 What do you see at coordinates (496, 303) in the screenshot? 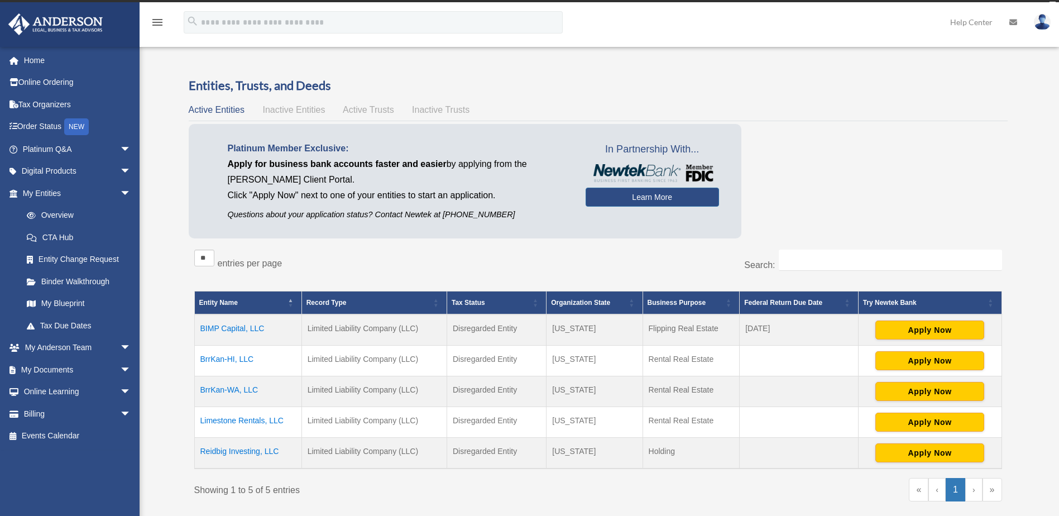
I see `th: Tax Status: Activate to sort` at bounding box center [496, 303].